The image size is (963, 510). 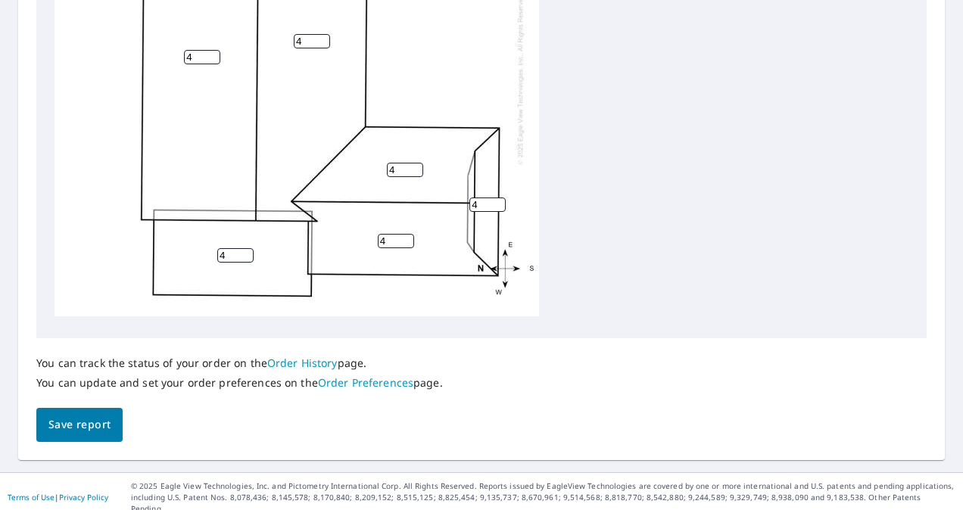 I want to click on button: Save report, so click(x=79, y=425).